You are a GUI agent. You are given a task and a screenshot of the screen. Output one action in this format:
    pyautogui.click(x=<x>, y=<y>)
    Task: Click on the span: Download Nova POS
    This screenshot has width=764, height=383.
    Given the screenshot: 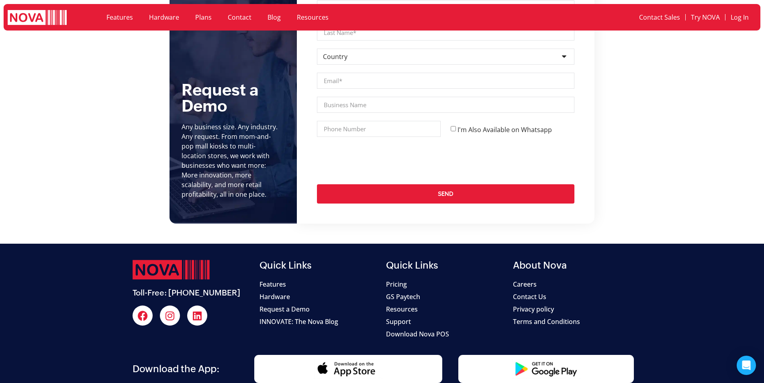 What is the action you would take?
    pyautogui.click(x=417, y=334)
    